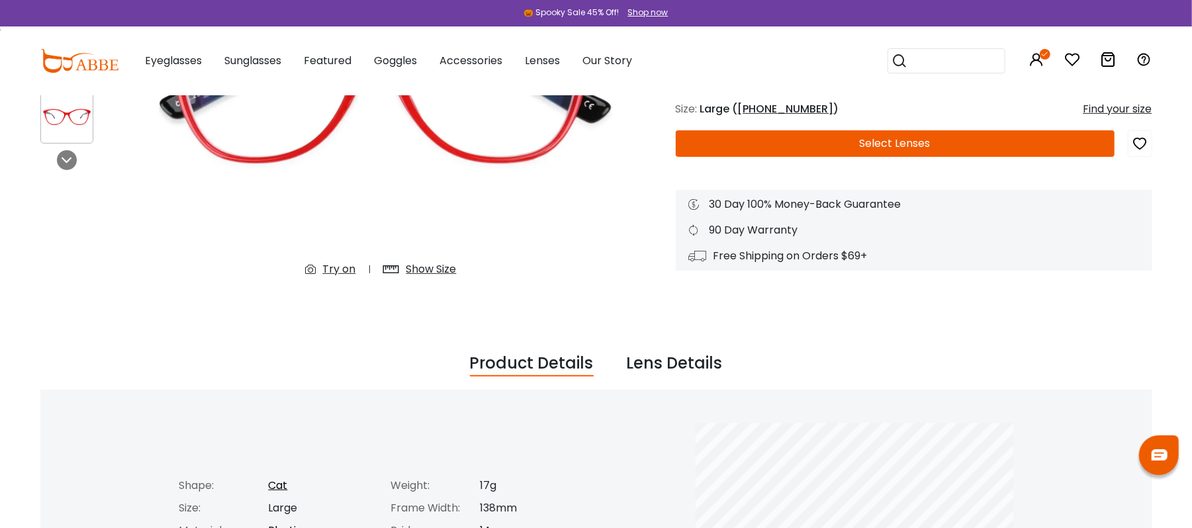 This screenshot has width=1192, height=528. Describe the element at coordinates (432, 269) in the screenshot. I see `div: Show Size` at that location.